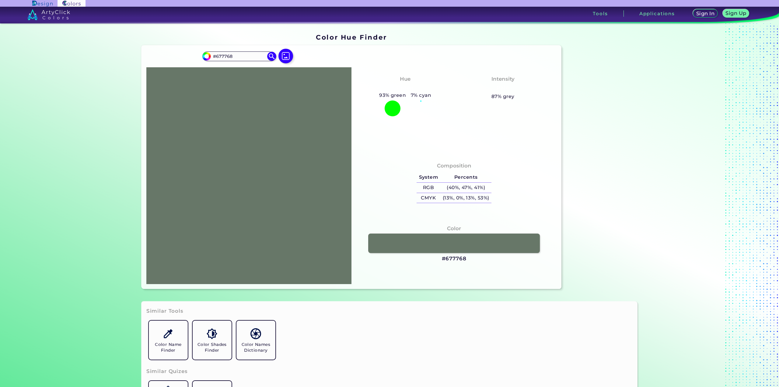  I want to click on h5: 87% grey, so click(503, 96).